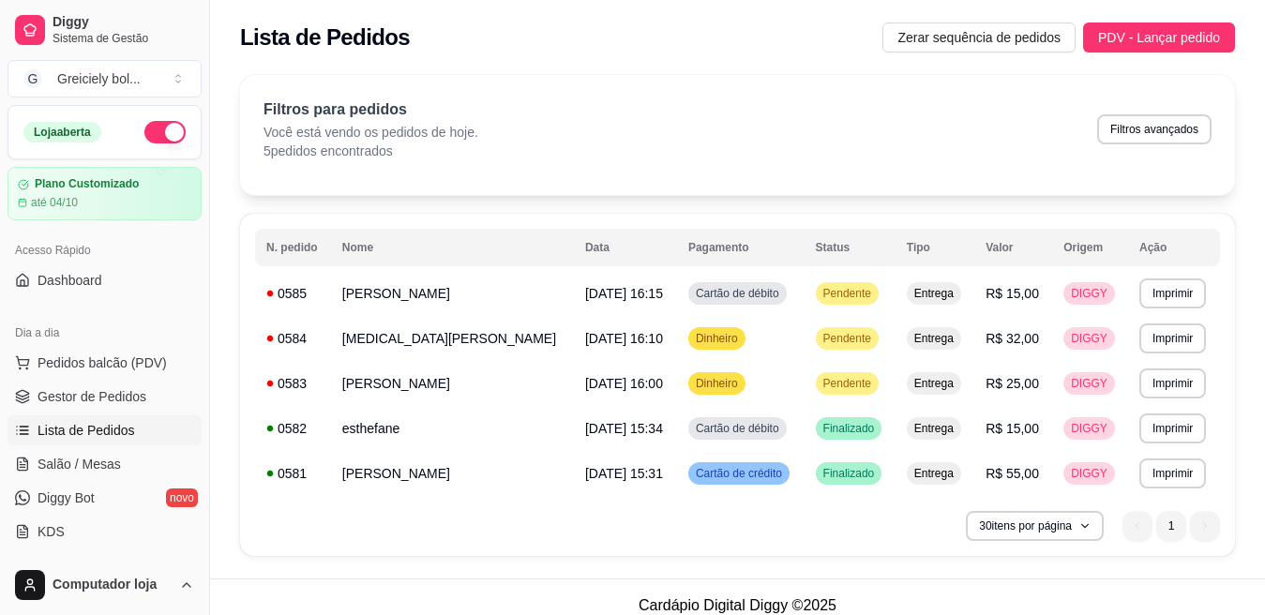  Describe the element at coordinates (112, 585) in the screenshot. I see `span: Computador loja` at that location.